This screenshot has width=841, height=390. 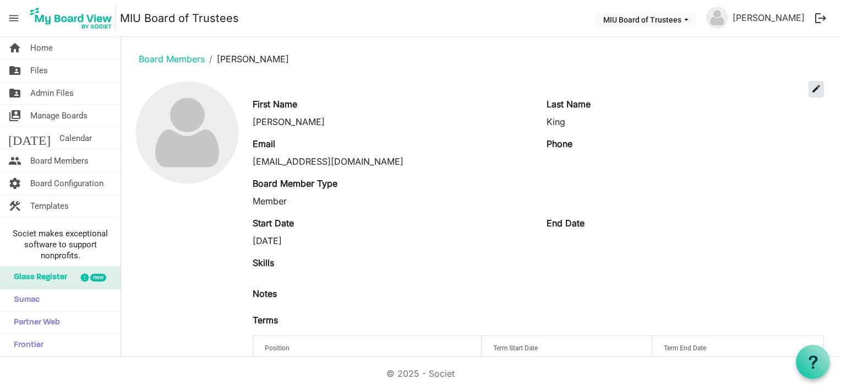 I want to click on span: menu, so click(x=14, y=18).